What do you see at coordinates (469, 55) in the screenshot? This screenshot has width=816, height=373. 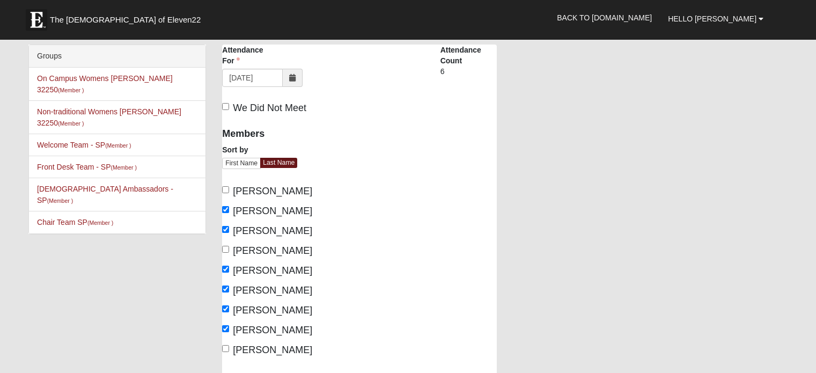 I see `label: Attendance Count` at bounding box center [469, 55].